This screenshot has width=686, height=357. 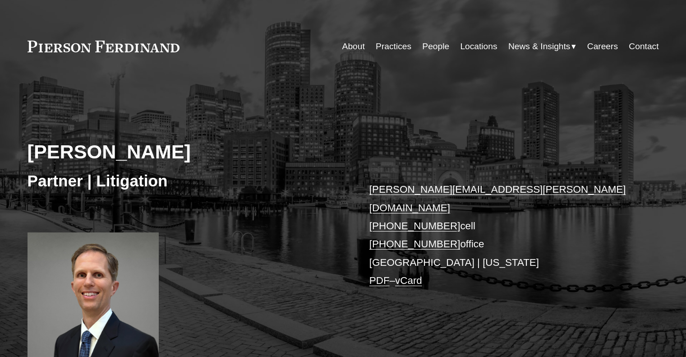 I want to click on a: vCard, so click(x=409, y=280).